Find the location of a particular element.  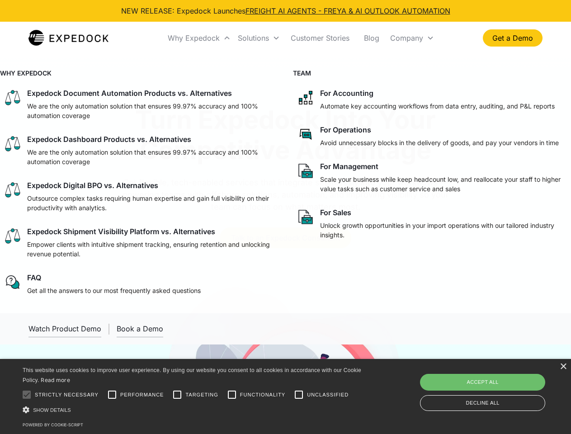

div: Watch Product Demo is located at coordinates (65, 329).